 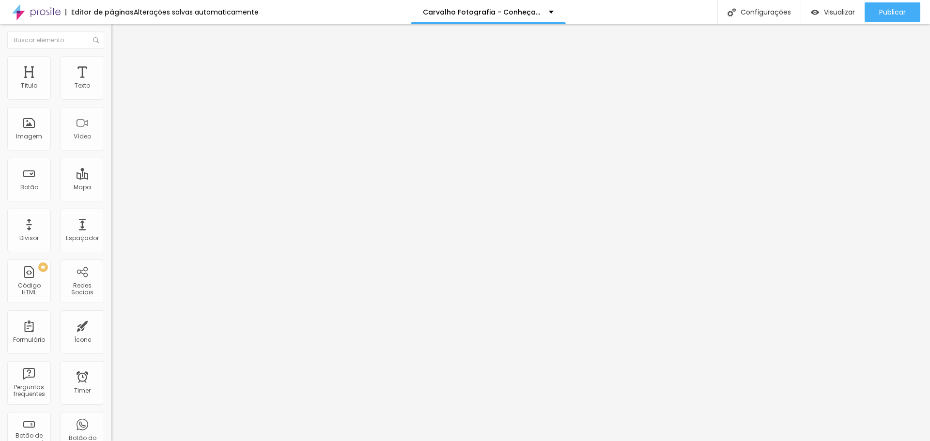 What do you see at coordinates (82, 391) in the screenshot?
I see `div: Timer` at bounding box center [82, 391].